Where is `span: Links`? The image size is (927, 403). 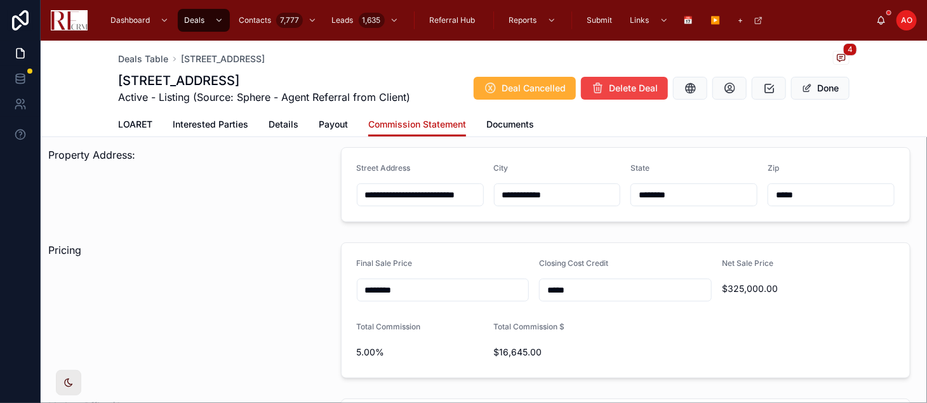
span: Links is located at coordinates (640, 20).